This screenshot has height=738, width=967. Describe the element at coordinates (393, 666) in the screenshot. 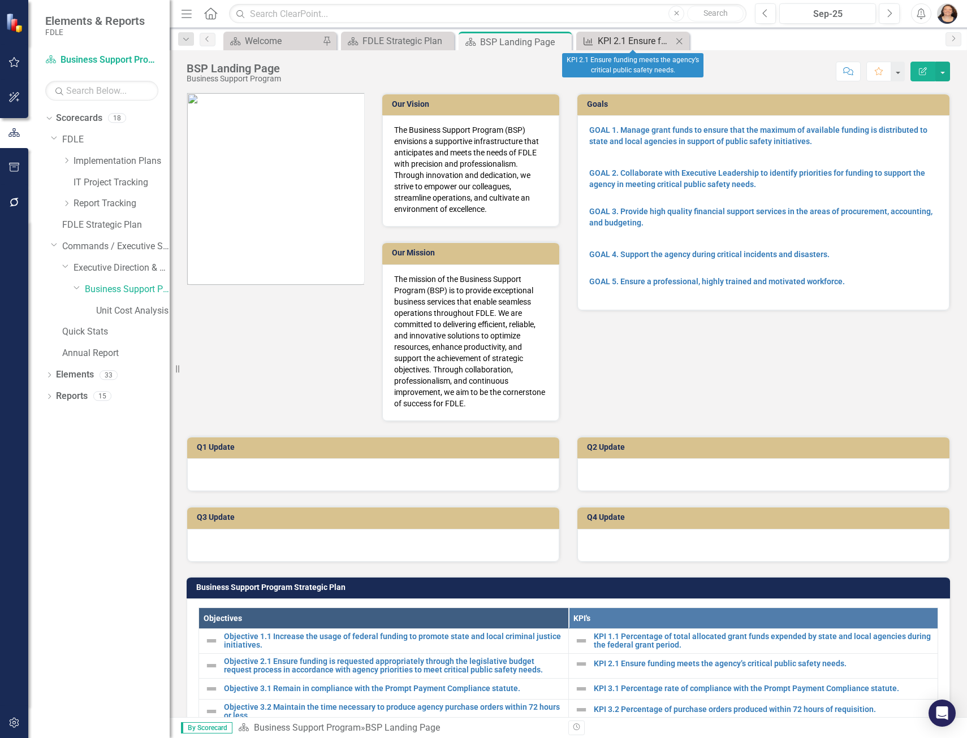

I see `a: Objective 2.1 Ensure funding is requested appropriately through the legislative budget request pr...` at that location.